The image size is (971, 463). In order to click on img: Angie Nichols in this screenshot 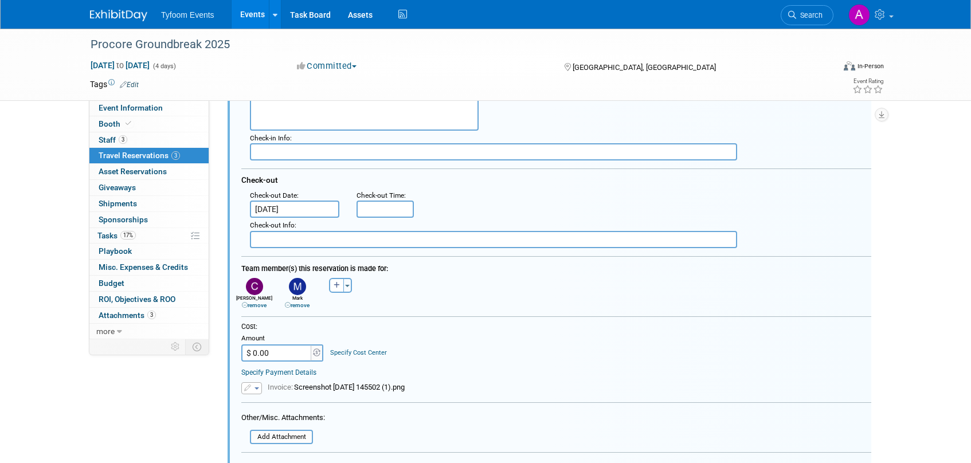, I will do `click(859, 15)`.